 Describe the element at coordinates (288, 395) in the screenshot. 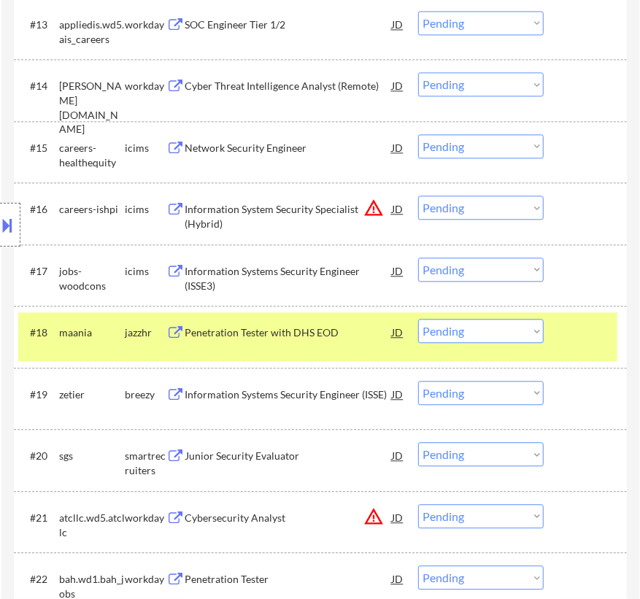

I see `div: Information Systems Security Engineer (ISSE)` at that location.